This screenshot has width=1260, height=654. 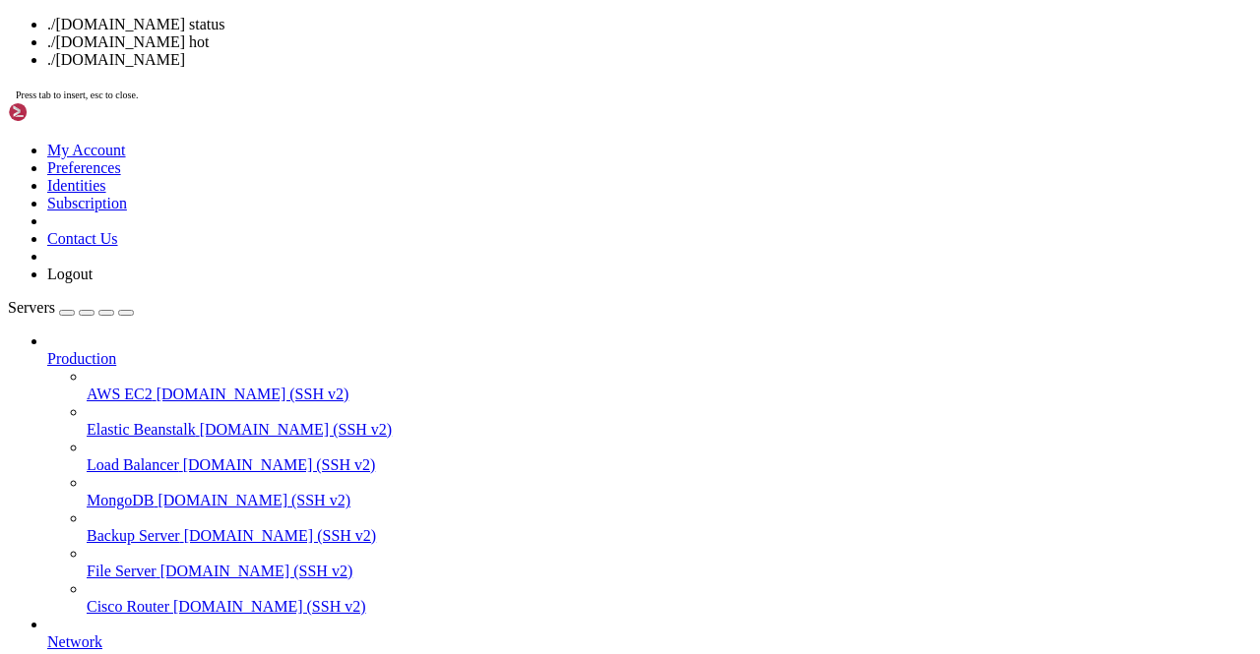 I want to click on span: File Server, so click(x=121, y=571).